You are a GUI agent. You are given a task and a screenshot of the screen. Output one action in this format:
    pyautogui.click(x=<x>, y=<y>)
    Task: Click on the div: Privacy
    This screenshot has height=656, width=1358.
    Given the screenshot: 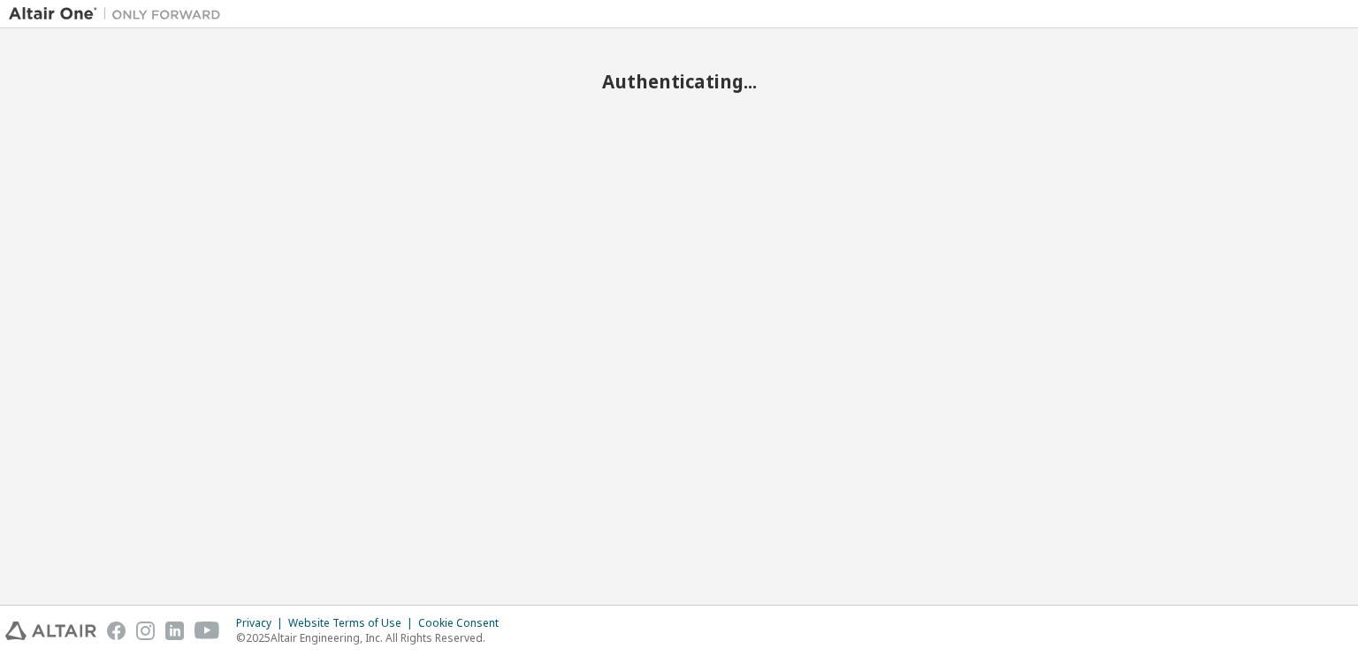 What is the action you would take?
    pyautogui.click(x=262, y=623)
    